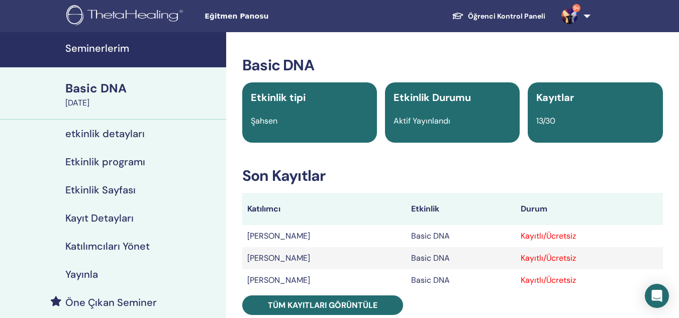 The image size is (679, 318). I want to click on a: Öğrenci Kontrol Paneli, so click(498, 16).